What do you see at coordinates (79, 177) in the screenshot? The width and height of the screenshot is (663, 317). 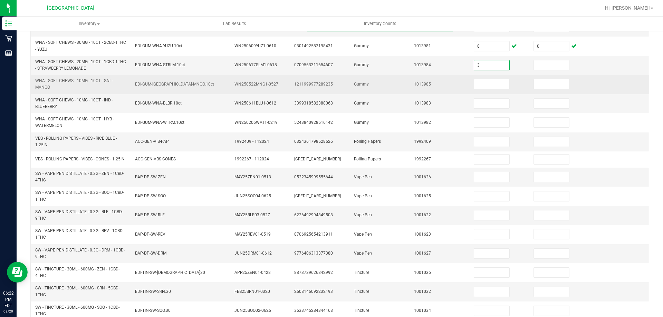 I see `span: SW - VAPE PEN DISTILLATE - 0.3G - ZEN - 1CBD-4THC` at bounding box center [79, 177].